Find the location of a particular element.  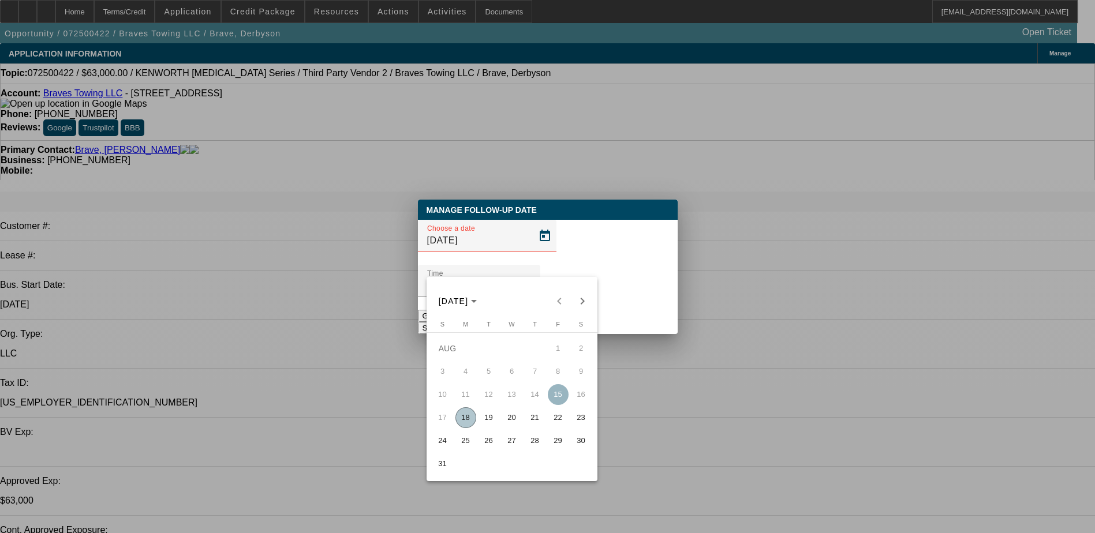

td: AUG is located at coordinates (489, 349).